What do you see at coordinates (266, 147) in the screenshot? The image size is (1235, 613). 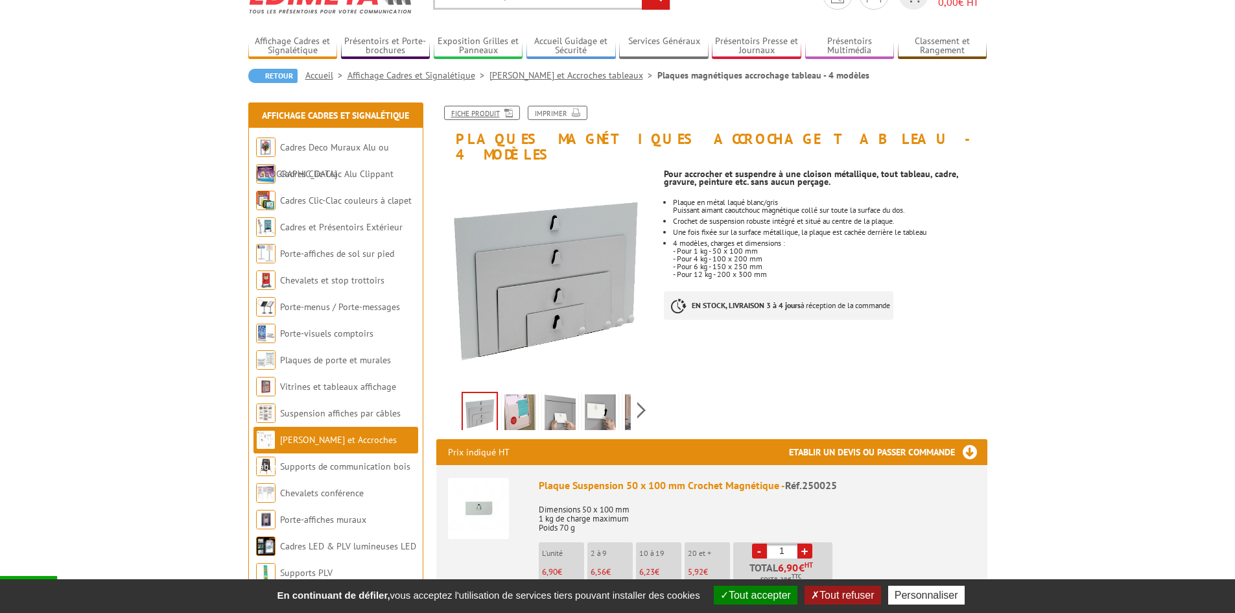 I see `img: Cadres Deco Muraux Alu ou Bois` at bounding box center [266, 147].